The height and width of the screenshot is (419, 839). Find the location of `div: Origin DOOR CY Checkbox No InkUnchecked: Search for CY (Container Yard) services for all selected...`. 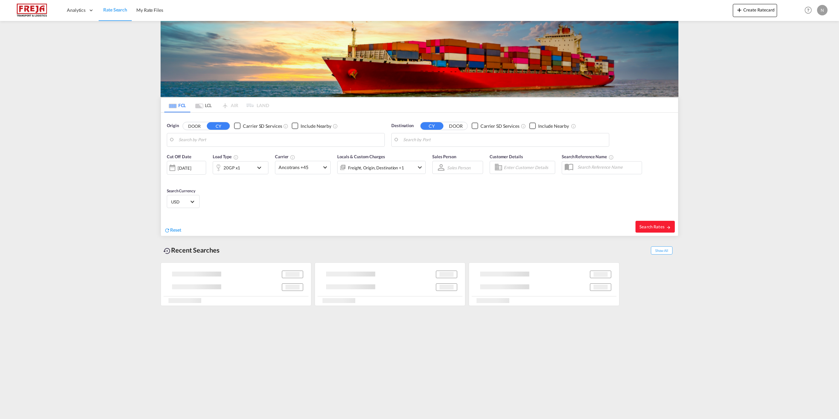

div: Origin DOOR CY Checkbox No InkUnchecked: Search for CY (Container Yard) services for all selected... is located at coordinates (419, 174).